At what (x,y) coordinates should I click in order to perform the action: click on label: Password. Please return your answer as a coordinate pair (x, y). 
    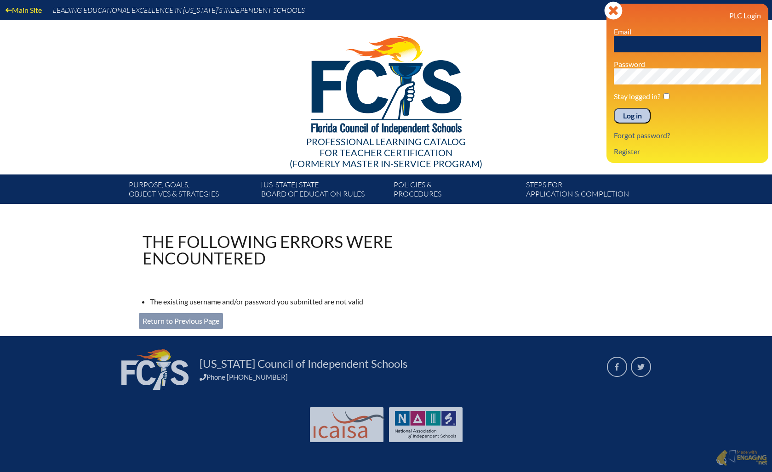
    Looking at the image, I should click on (629, 64).